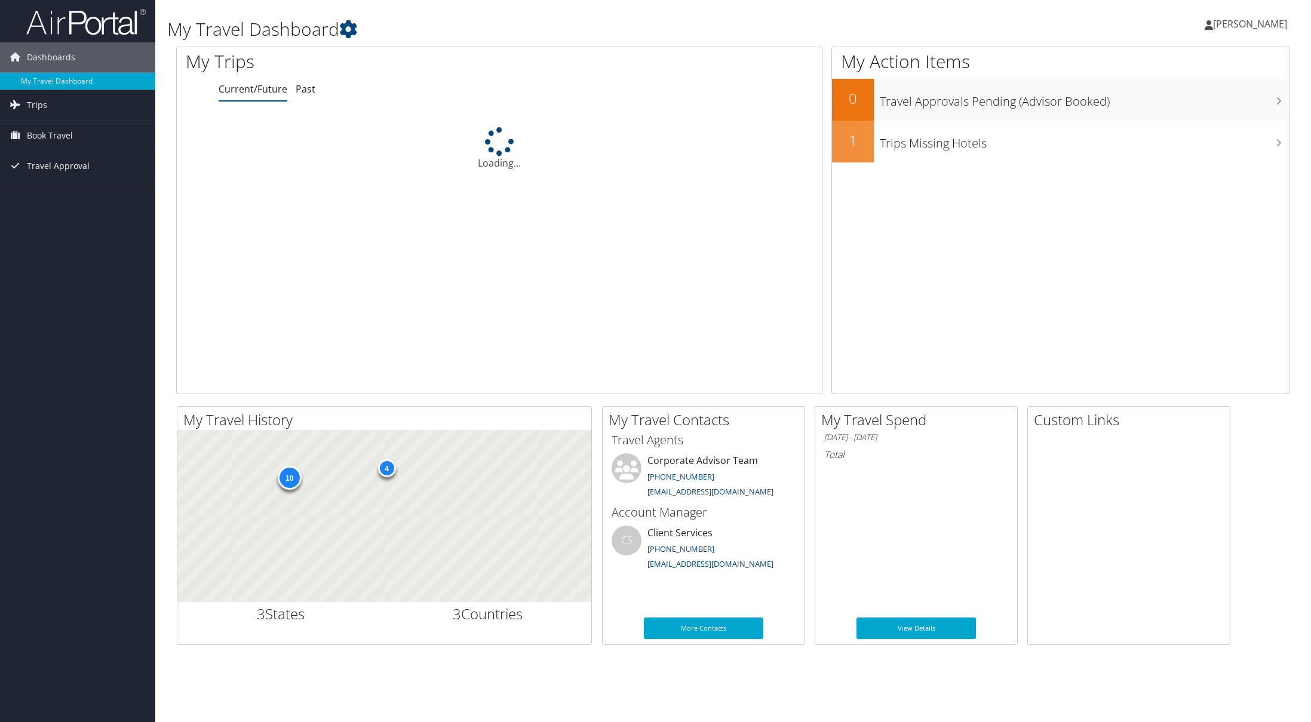 This screenshot has height=722, width=1311. What do you see at coordinates (853, 99) in the screenshot?
I see `h2: 0` at bounding box center [853, 99].